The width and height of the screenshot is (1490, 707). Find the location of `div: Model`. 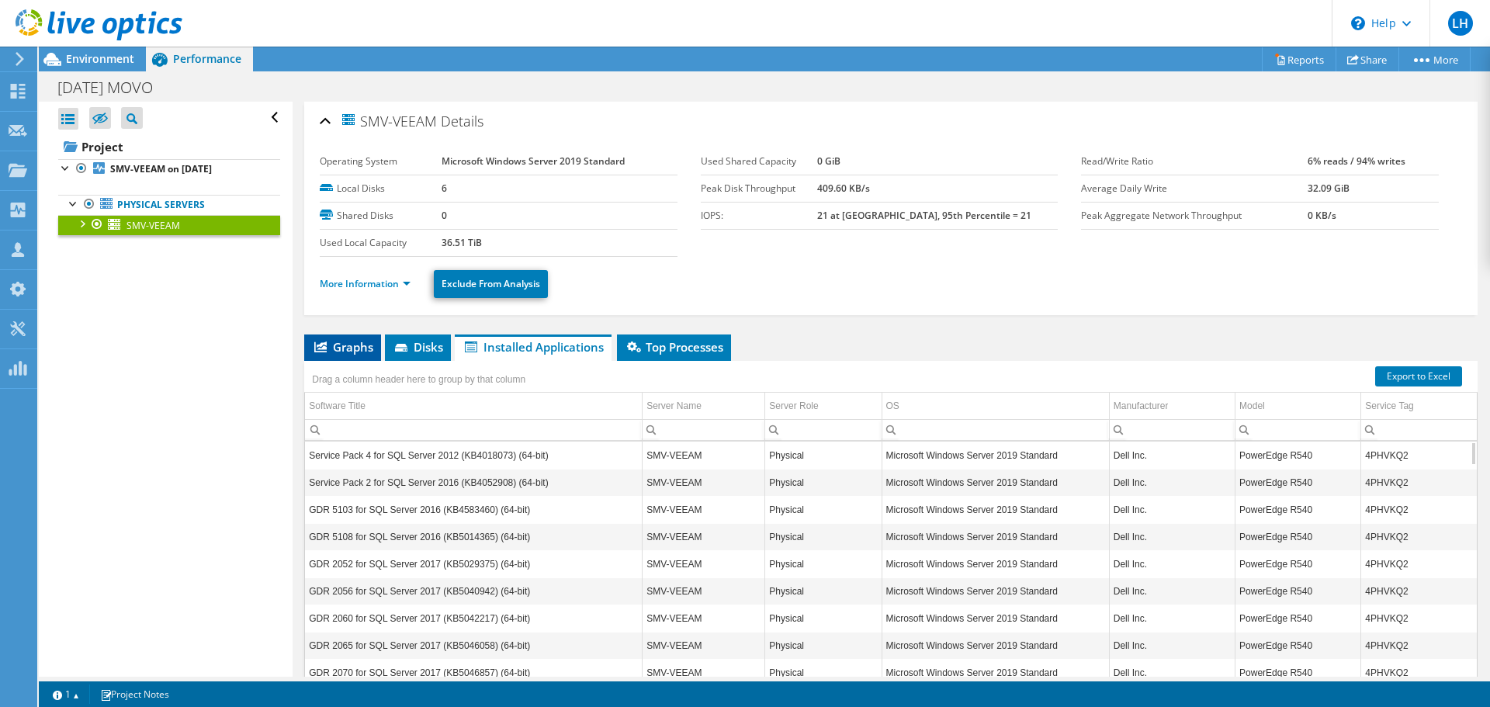

div: Model is located at coordinates (1252, 406).